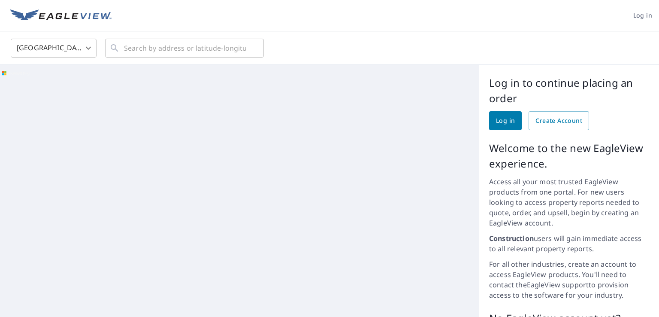 The image size is (659, 317). Describe the element at coordinates (185, 48) in the screenshot. I see `input: Search by address or latitude-longitude` at that location.